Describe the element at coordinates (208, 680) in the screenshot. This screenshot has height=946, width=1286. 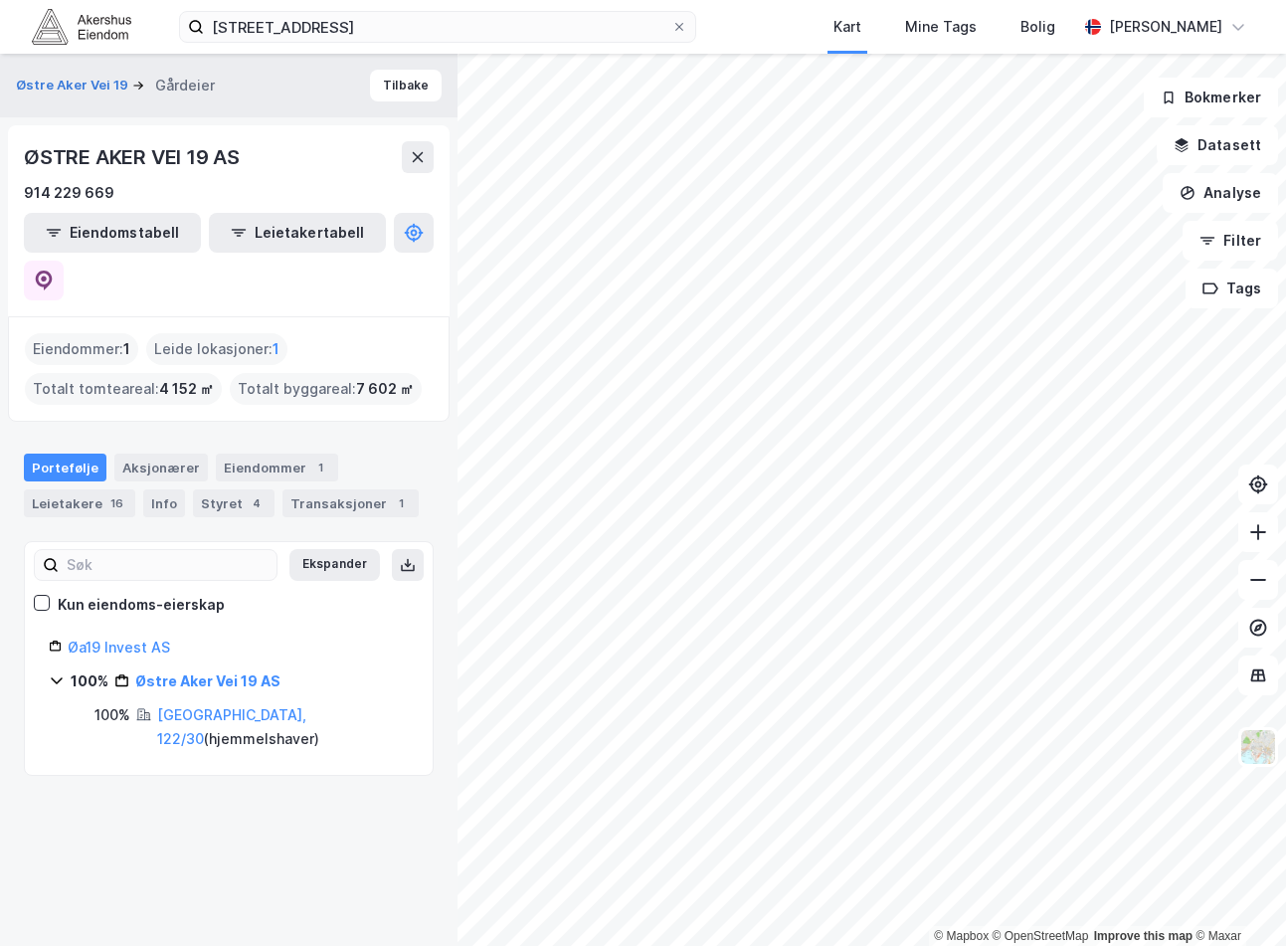
I see `a: Østre Aker Vei 19 AS` at that location.